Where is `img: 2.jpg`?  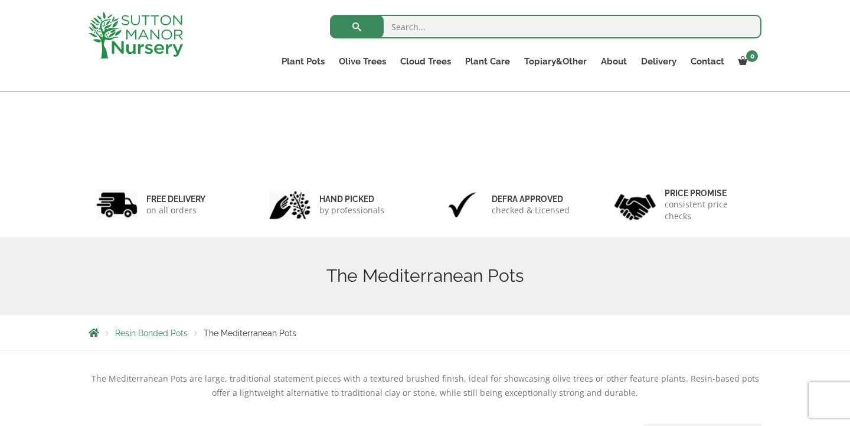 img: 2.jpg is located at coordinates (290, 204).